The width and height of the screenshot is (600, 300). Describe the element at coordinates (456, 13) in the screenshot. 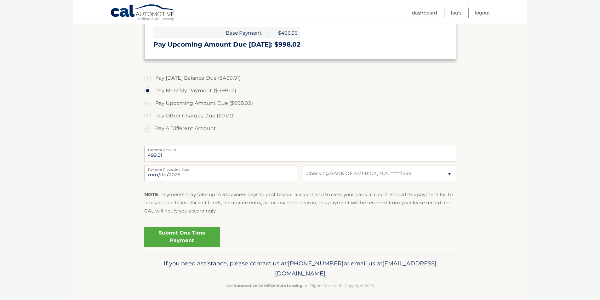

I see `a: FAQ's` at that location.